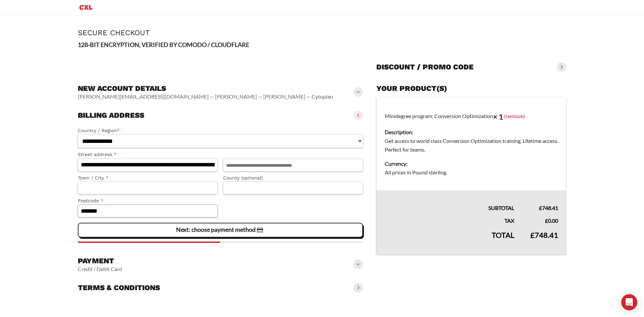 Image resolution: width=644 pixels, height=317 pixels. What do you see at coordinates (449, 219) in the screenshot?
I see `th: Tax` at bounding box center [449, 219].